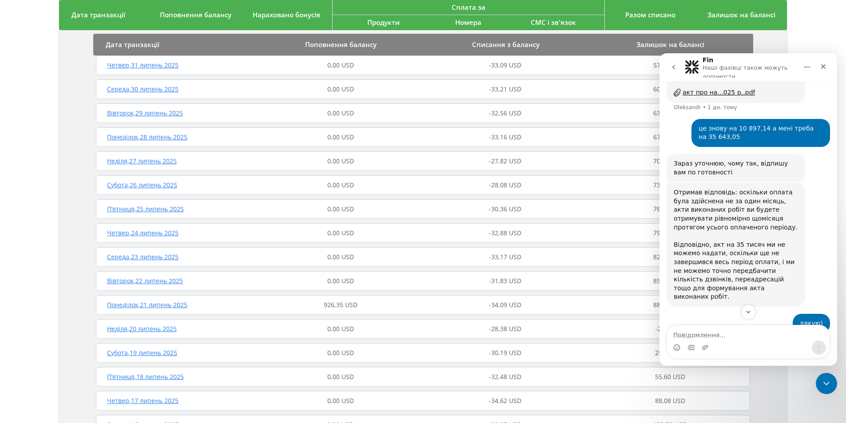  Describe the element at coordinates (59, 39) in the screenshot. I see `div: акт про на...025 р..pdf` at that location.